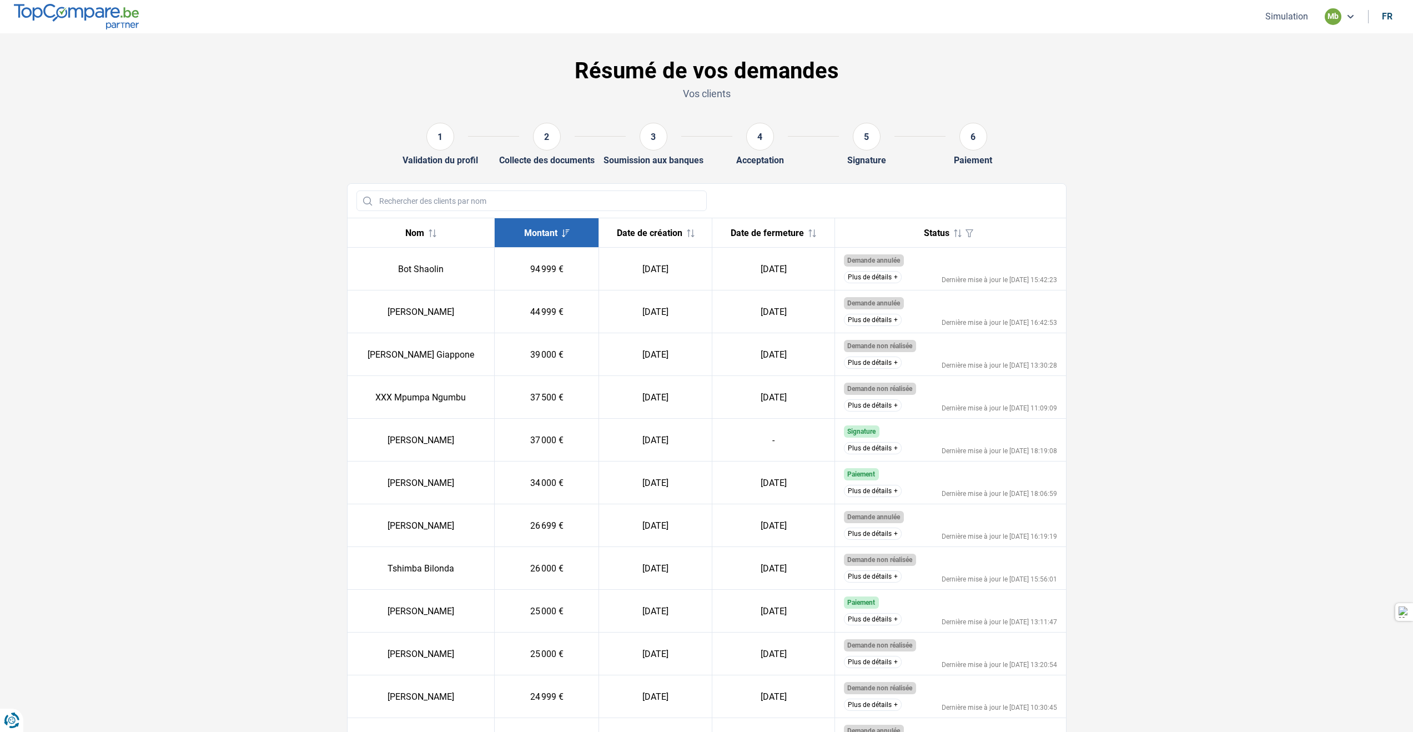  I want to click on div: Soumission aux banques, so click(653, 160).